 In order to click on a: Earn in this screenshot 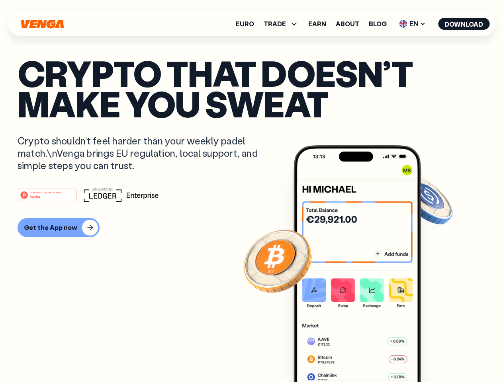, I will do `click(317, 24)`.